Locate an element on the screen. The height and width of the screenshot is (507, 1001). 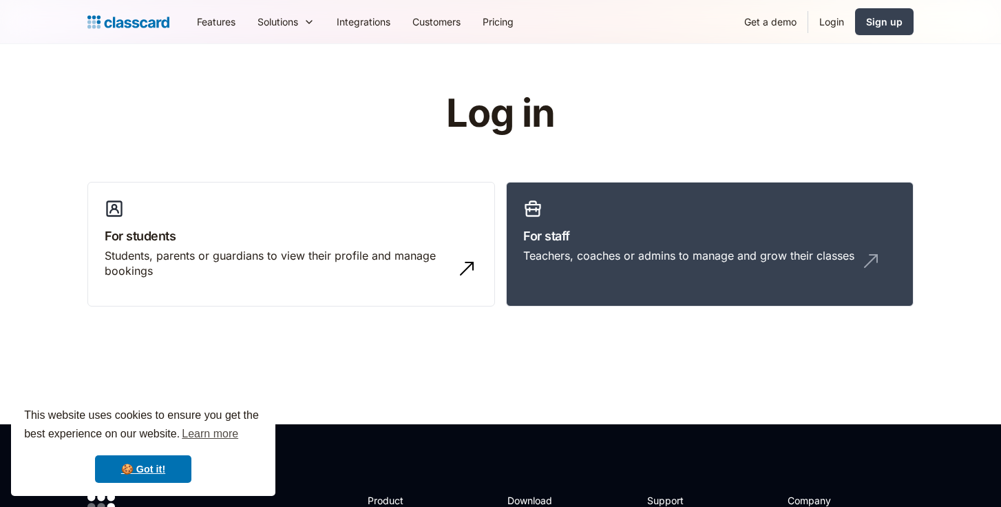
div: Students, parents or guardians to view their profile and manage bookings is located at coordinates (277, 263).